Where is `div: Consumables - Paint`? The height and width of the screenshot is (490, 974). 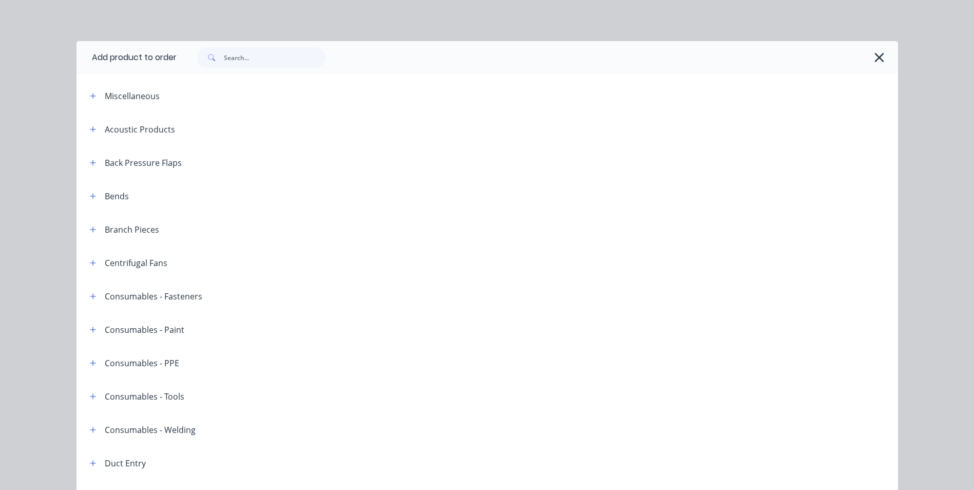 div: Consumables - Paint is located at coordinates (144, 330).